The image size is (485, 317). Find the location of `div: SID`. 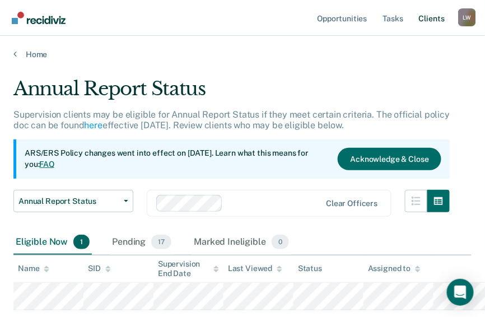

div: SID is located at coordinates (99, 268).